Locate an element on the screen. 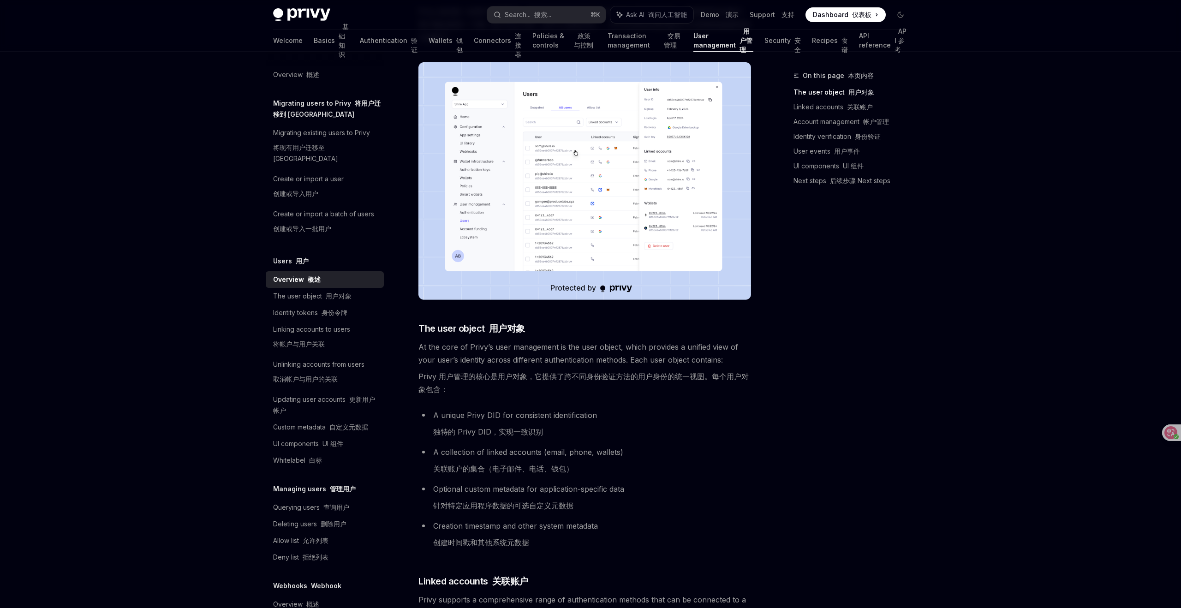 The width and height of the screenshot is (1181, 608). font: Privy 用户管理的核心是用户对象，它提供了跨不同身份验证方法的用户身份的统一视图。每个用户对象包含： is located at coordinates (583, 383).